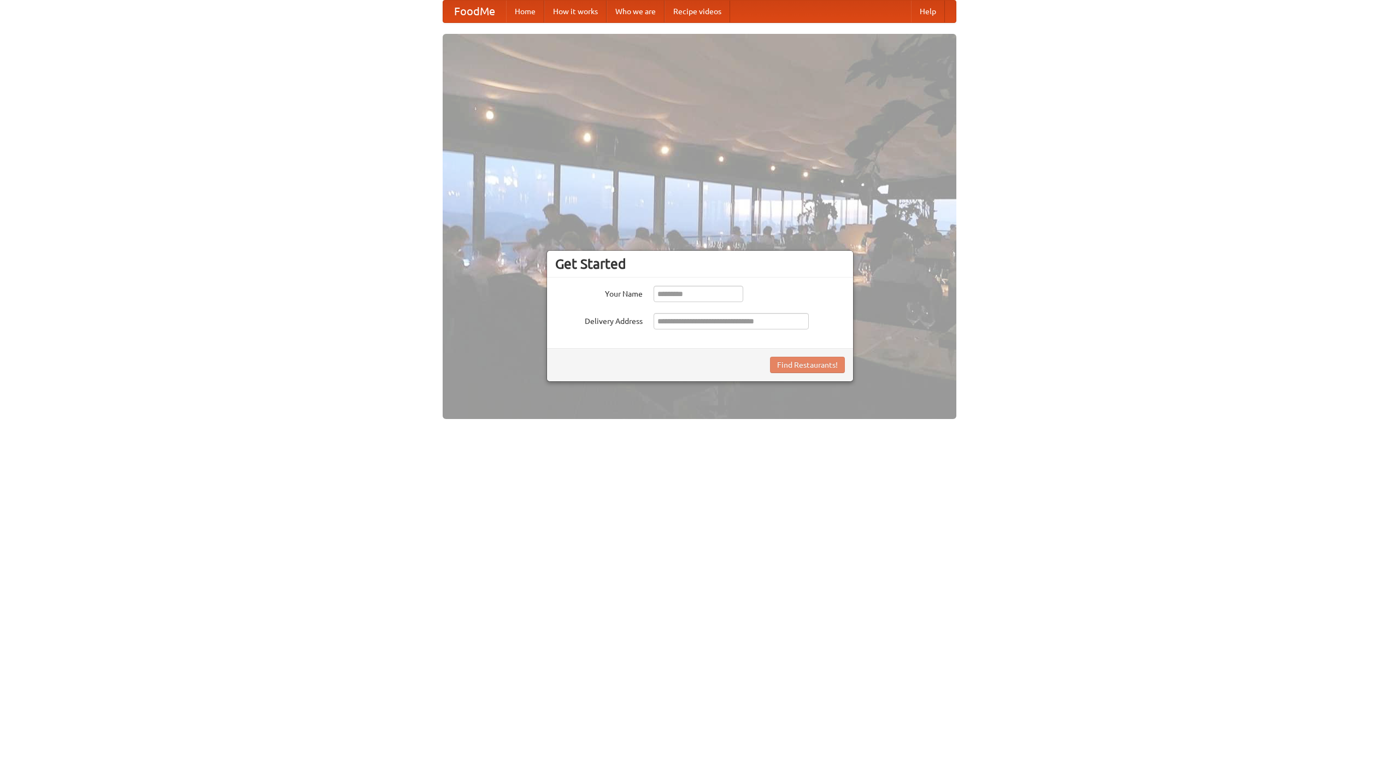 The image size is (1399, 773). What do you see at coordinates (525, 11) in the screenshot?
I see `a: Home` at bounding box center [525, 11].